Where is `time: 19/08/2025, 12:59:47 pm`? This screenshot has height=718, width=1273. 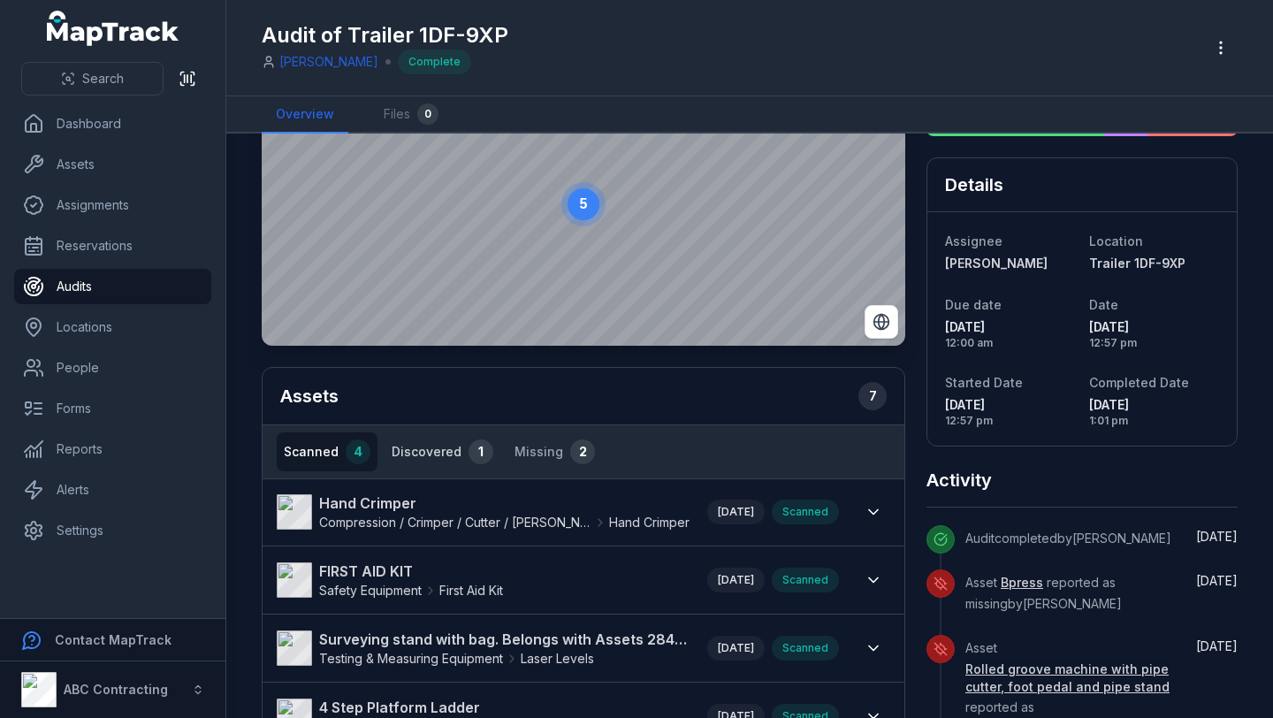 time: 19/08/2025, 12:59:47 pm is located at coordinates (735, 511).